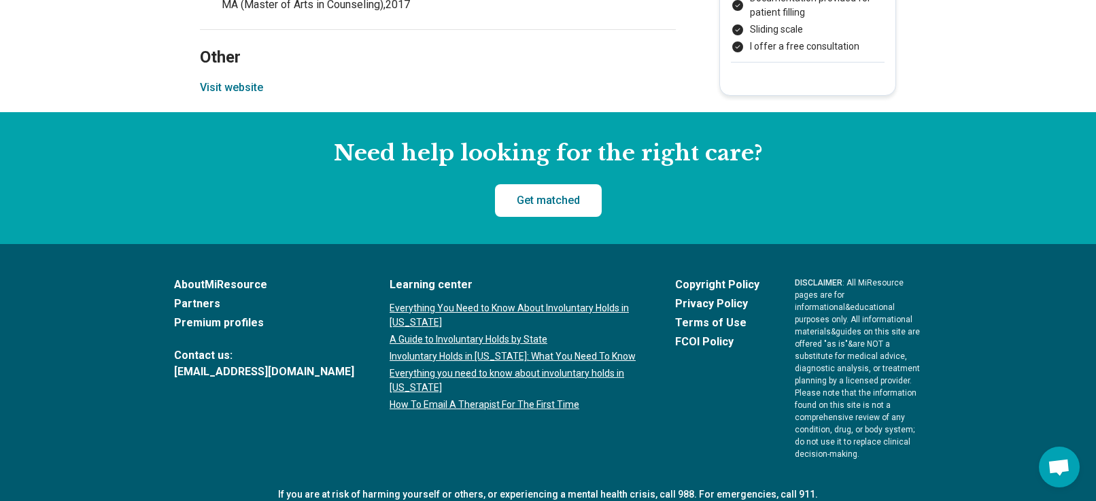 The height and width of the screenshot is (501, 1096). I want to click on a: FCOI Policy, so click(717, 342).